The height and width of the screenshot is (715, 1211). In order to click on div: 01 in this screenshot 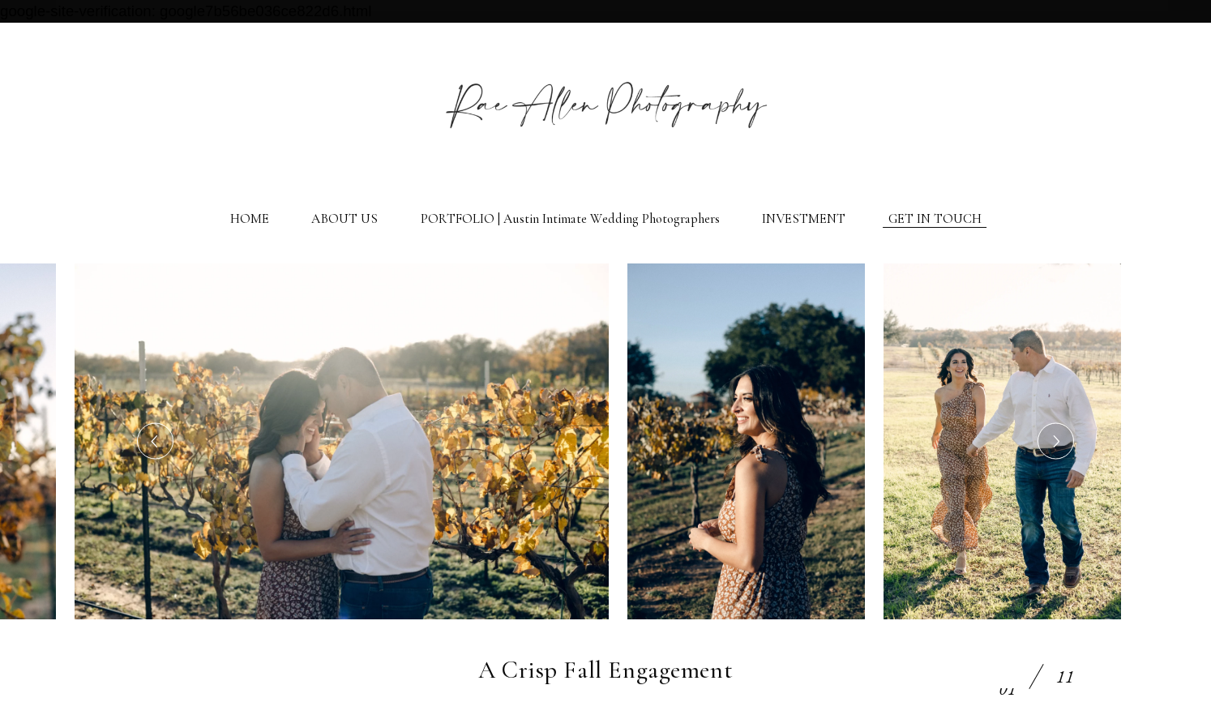, I will do `click(1007, 689)`.